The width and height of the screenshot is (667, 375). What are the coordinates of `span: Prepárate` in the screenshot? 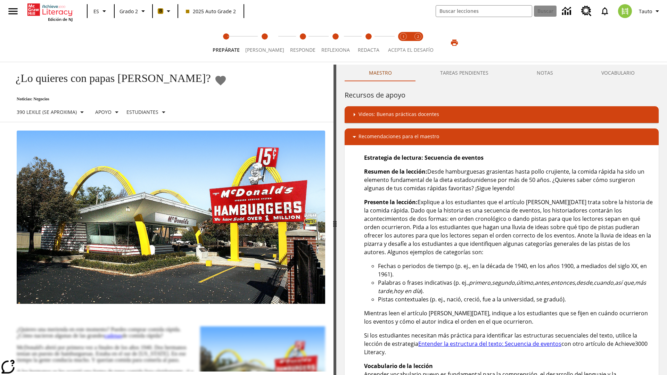 It's located at (226, 50).